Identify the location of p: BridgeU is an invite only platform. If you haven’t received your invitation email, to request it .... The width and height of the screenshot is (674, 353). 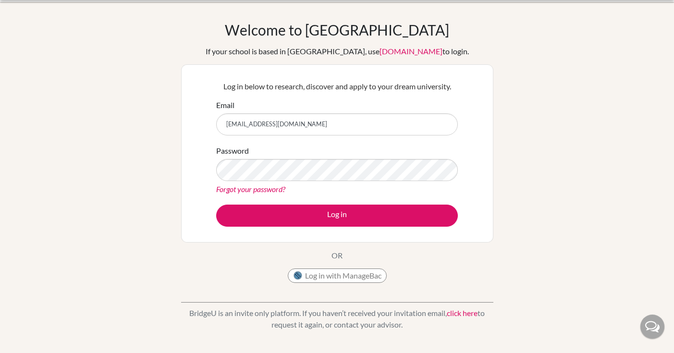
(337, 319).